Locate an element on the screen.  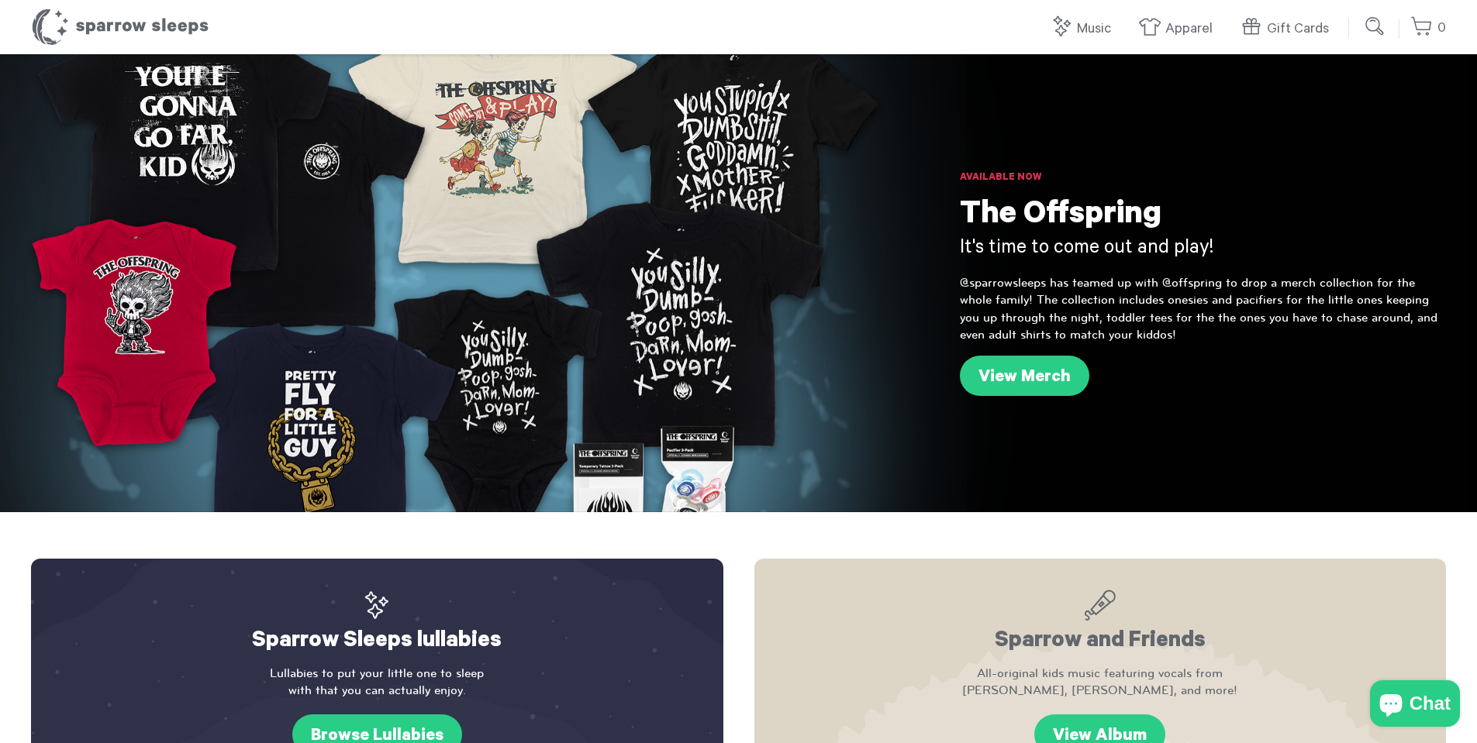
a: Apparel is located at coordinates (1179, 29).